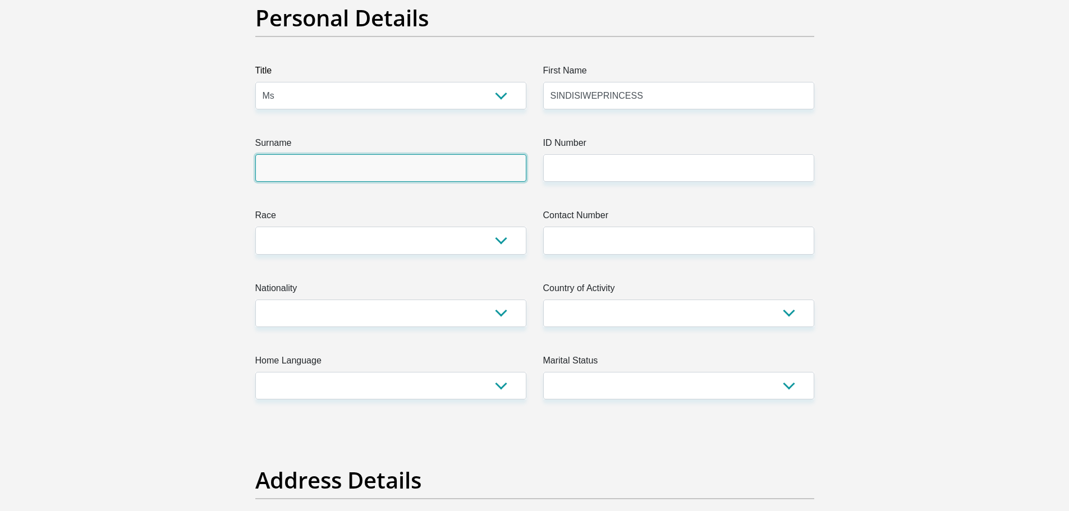 The width and height of the screenshot is (1069, 511). What do you see at coordinates (679, 363) in the screenshot?
I see `label: Marital Status` at bounding box center [679, 363].